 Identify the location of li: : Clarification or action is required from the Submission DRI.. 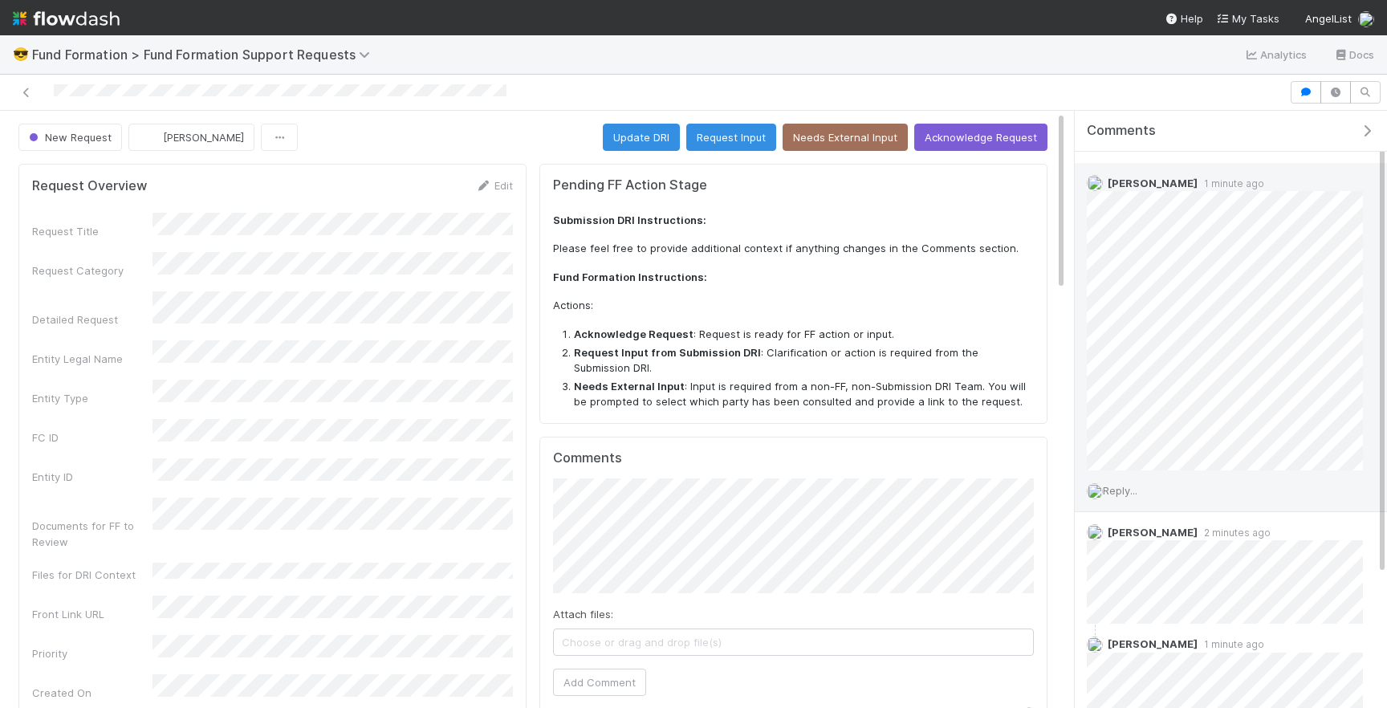
(803, 360).